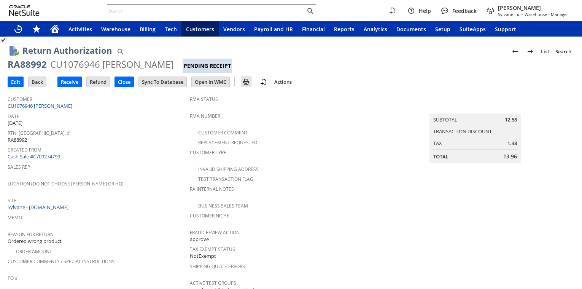 This screenshot has height=289, width=582. What do you see at coordinates (204, 99) in the screenshot?
I see `a: RMA Status` at bounding box center [204, 99].